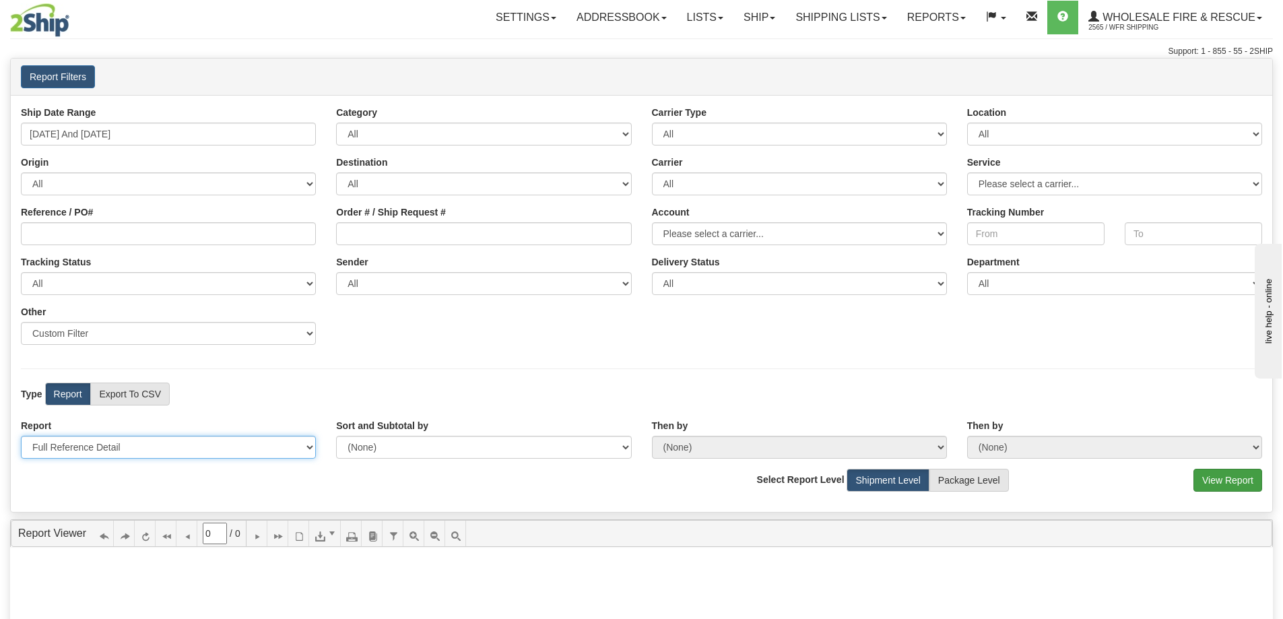  What do you see at coordinates (58, 77) in the screenshot?
I see `button: Report Filters` at bounding box center [58, 77].